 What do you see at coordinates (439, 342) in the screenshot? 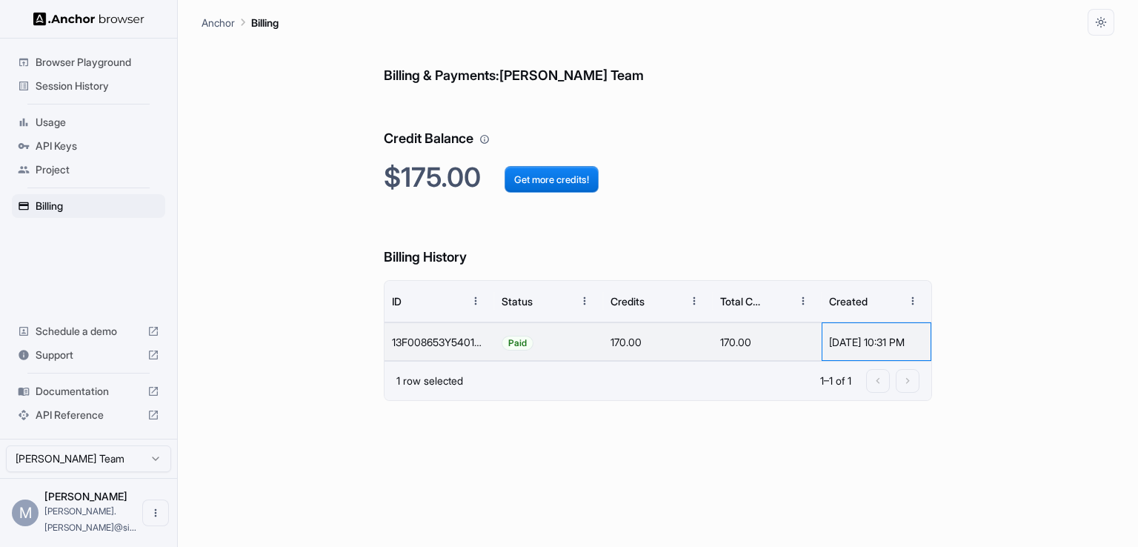
I see `div: 13F008653Y540170N` at bounding box center [439, 342].